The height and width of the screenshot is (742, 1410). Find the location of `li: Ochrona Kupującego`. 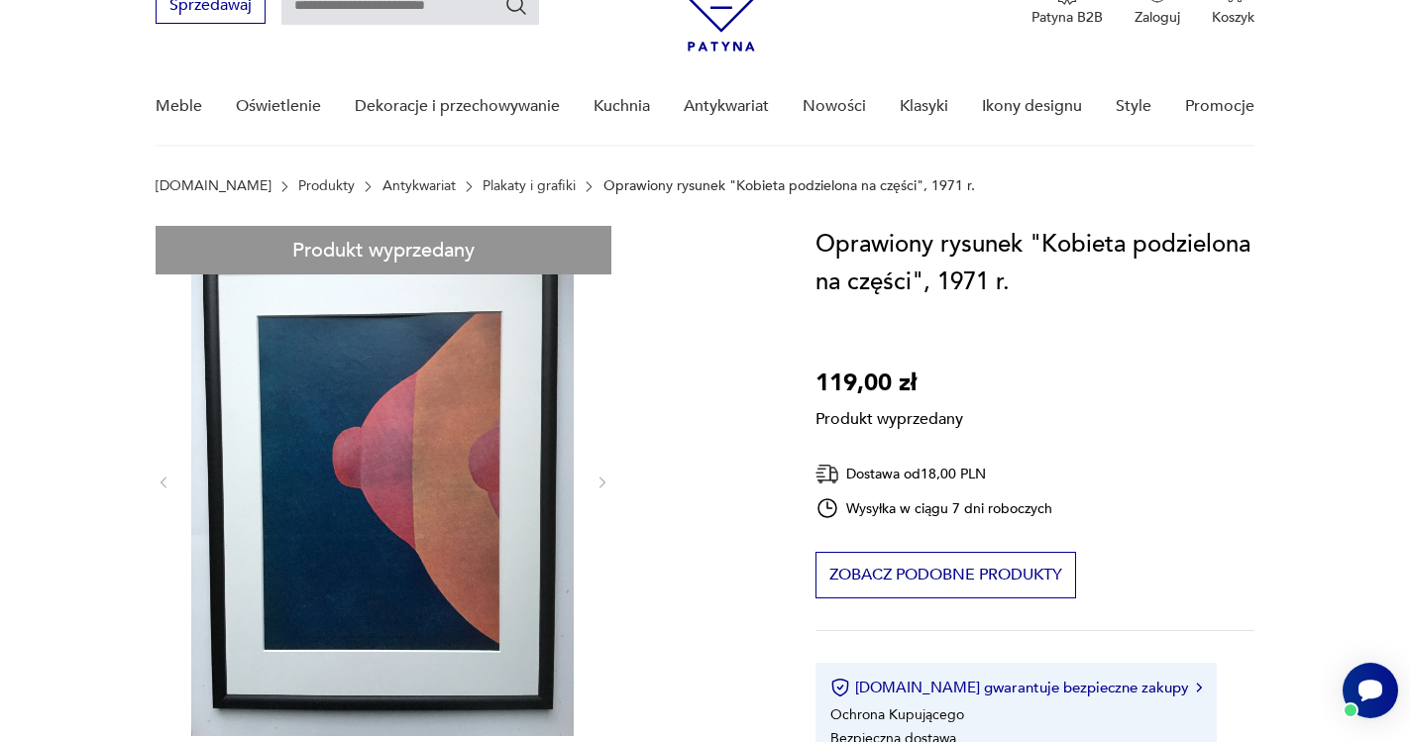

li: Ochrona Kupującego is located at coordinates (897, 714).